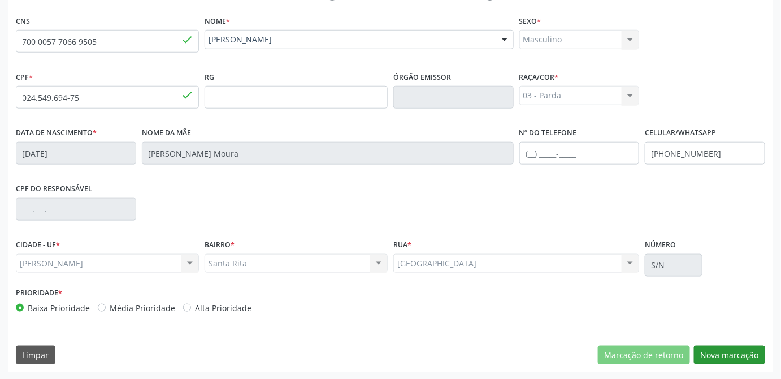 The image size is (781, 379). Describe the element at coordinates (39, 293) in the screenshot. I see `label: Prioridade` at that location.